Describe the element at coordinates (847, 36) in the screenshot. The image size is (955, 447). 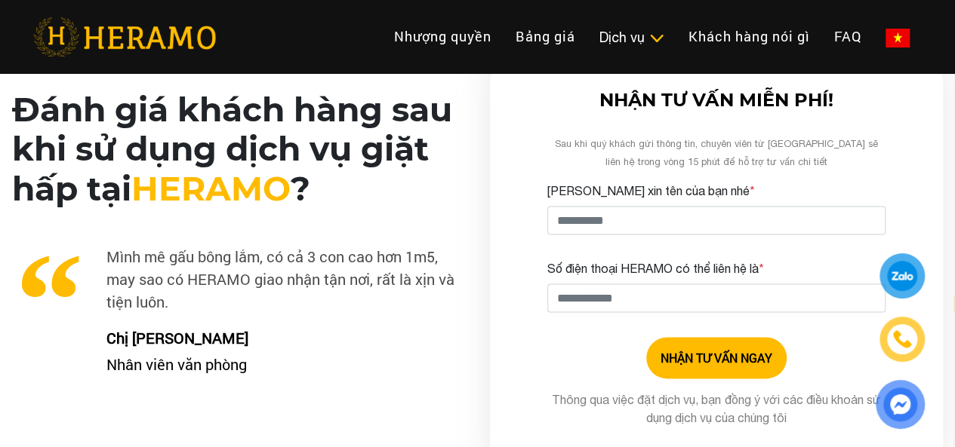
I see `a: FAQ` at that location.